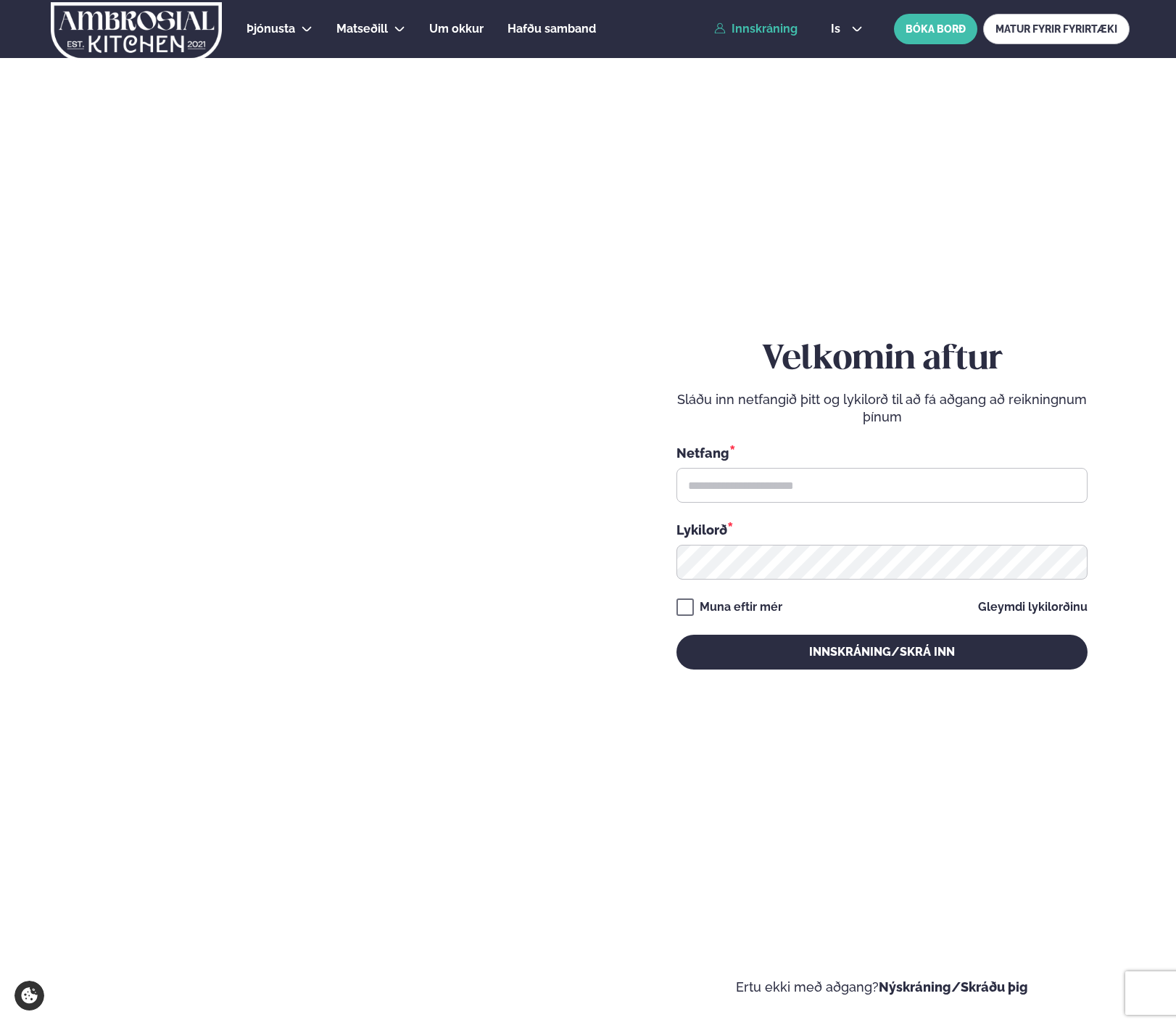 The image size is (1176, 1025). Describe the element at coordinates (271, 28) in the screenshot. I see `span: Þjónusta` at that location.